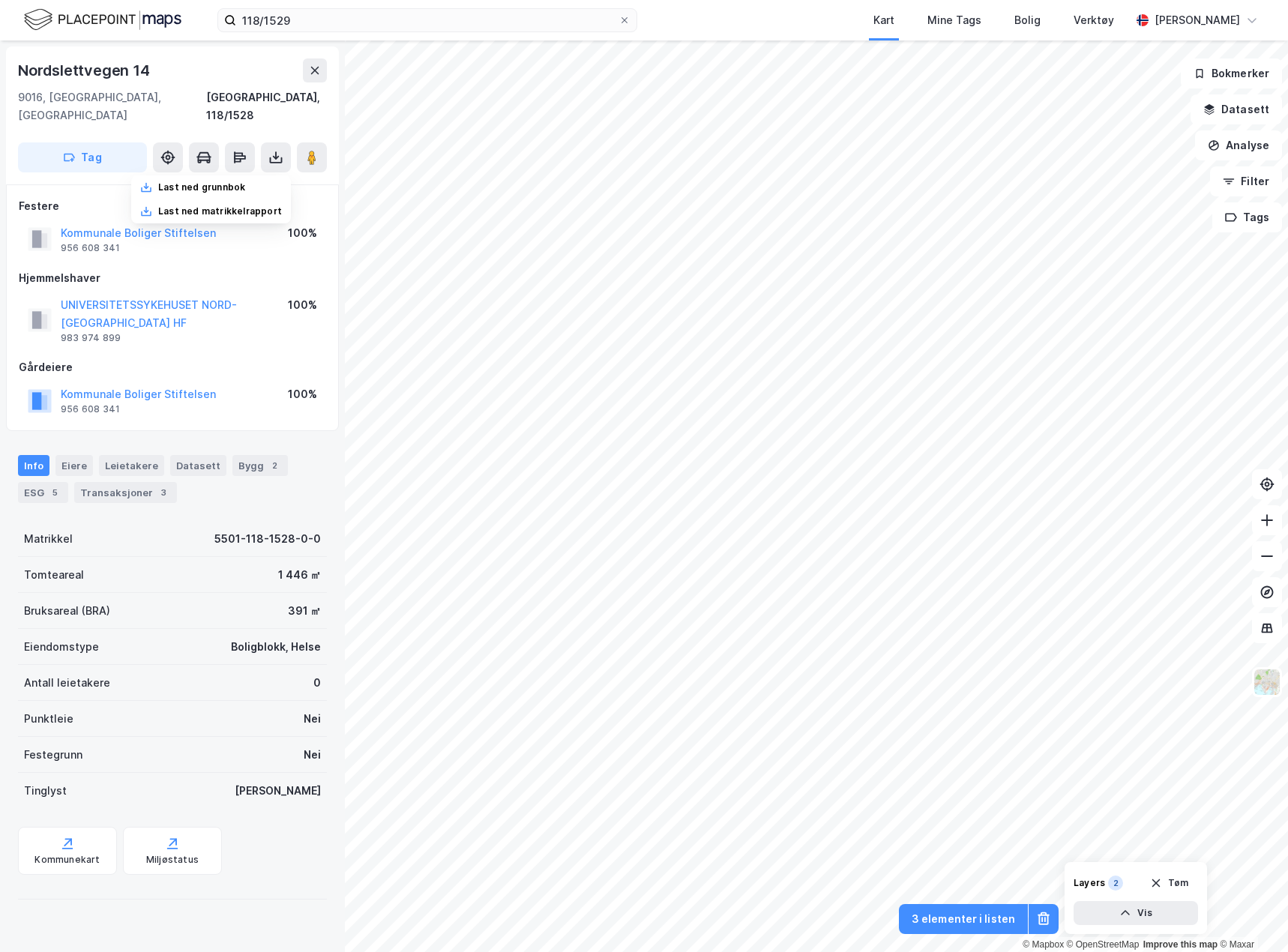  I want to click on button: Vis, so click(1136, 913).